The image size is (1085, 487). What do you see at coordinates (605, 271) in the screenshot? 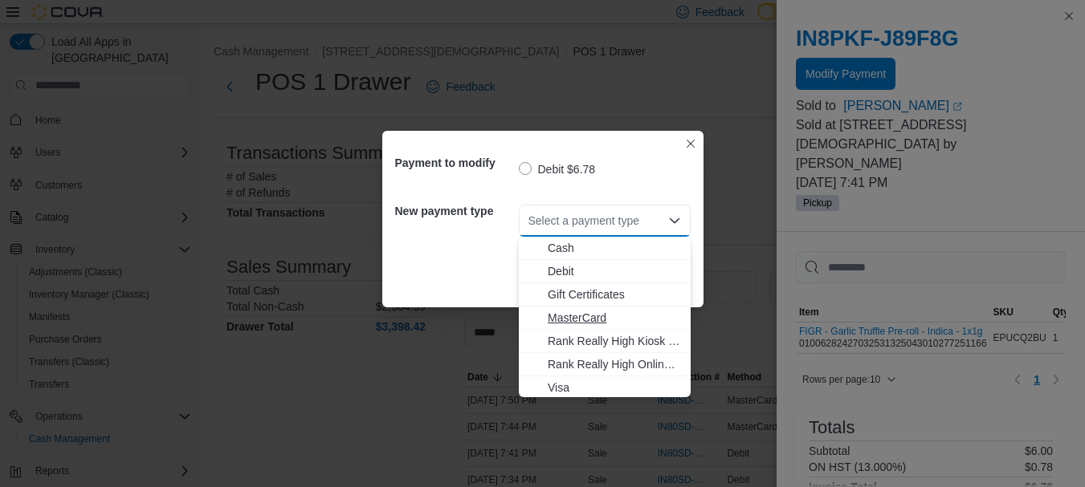
I see `button: Debit` at bounding box center [605, 271].